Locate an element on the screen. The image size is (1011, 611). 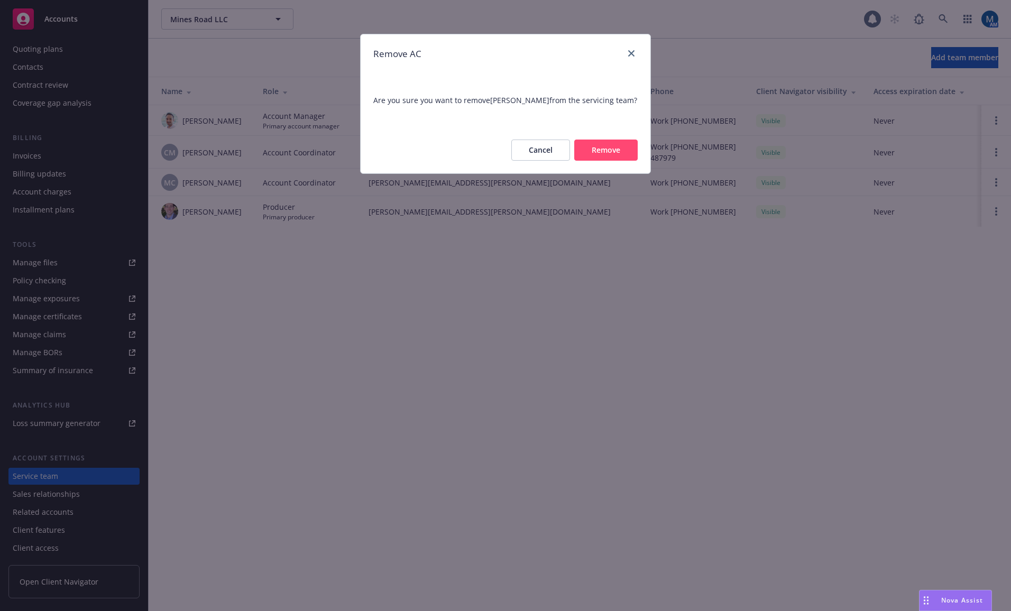
button: Cancel is located at coordinates (540, 150).